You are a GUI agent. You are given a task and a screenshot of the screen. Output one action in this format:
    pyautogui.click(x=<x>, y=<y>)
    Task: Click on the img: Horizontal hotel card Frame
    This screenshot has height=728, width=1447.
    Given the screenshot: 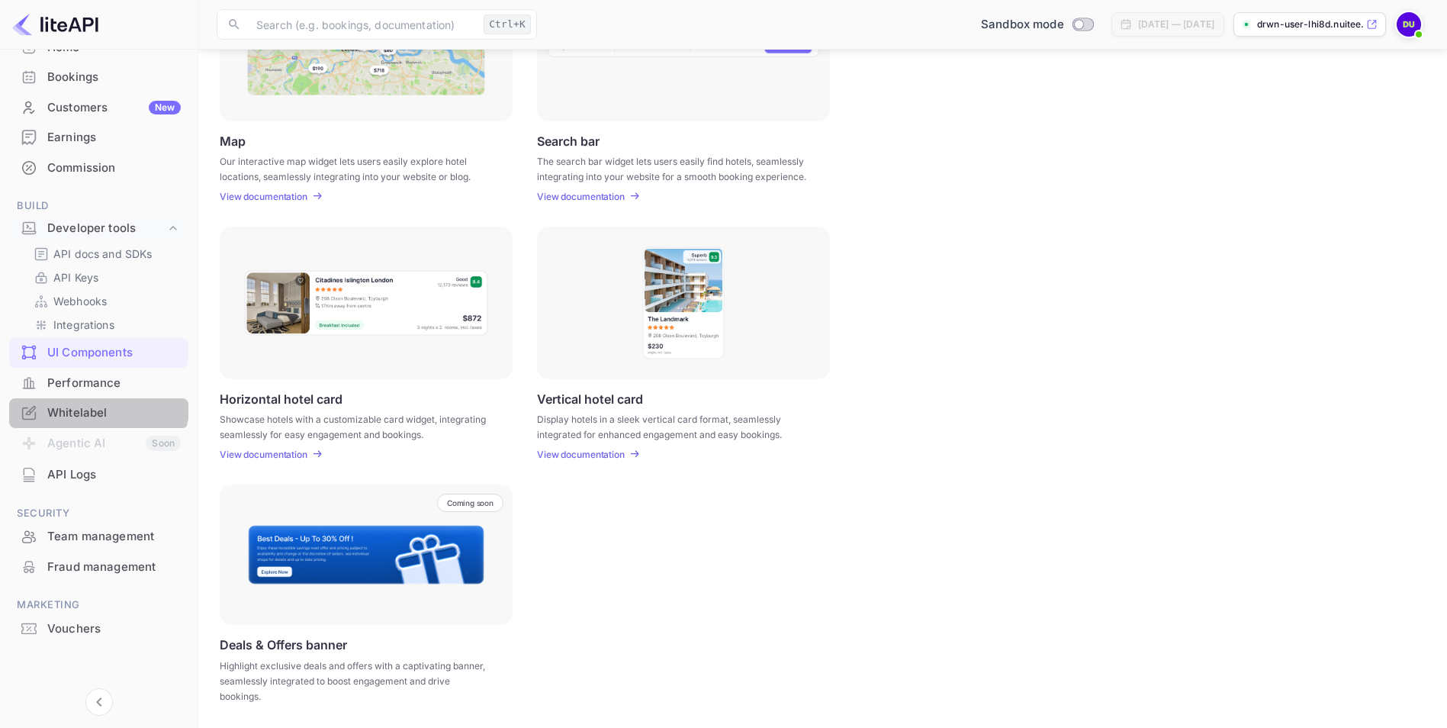 What is the action you would take?
    pyautogui.click(x=366, y=303)
    